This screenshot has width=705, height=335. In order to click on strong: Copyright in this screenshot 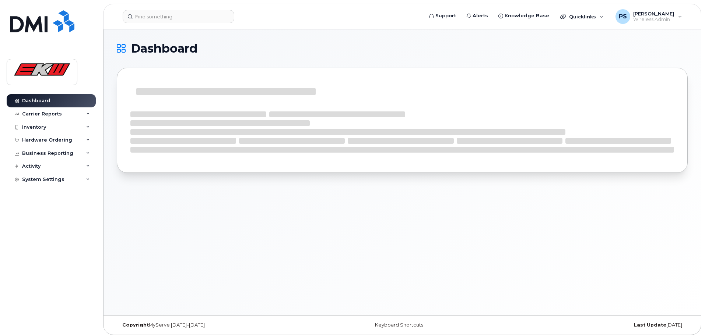, I will do `click(135, 325)`.